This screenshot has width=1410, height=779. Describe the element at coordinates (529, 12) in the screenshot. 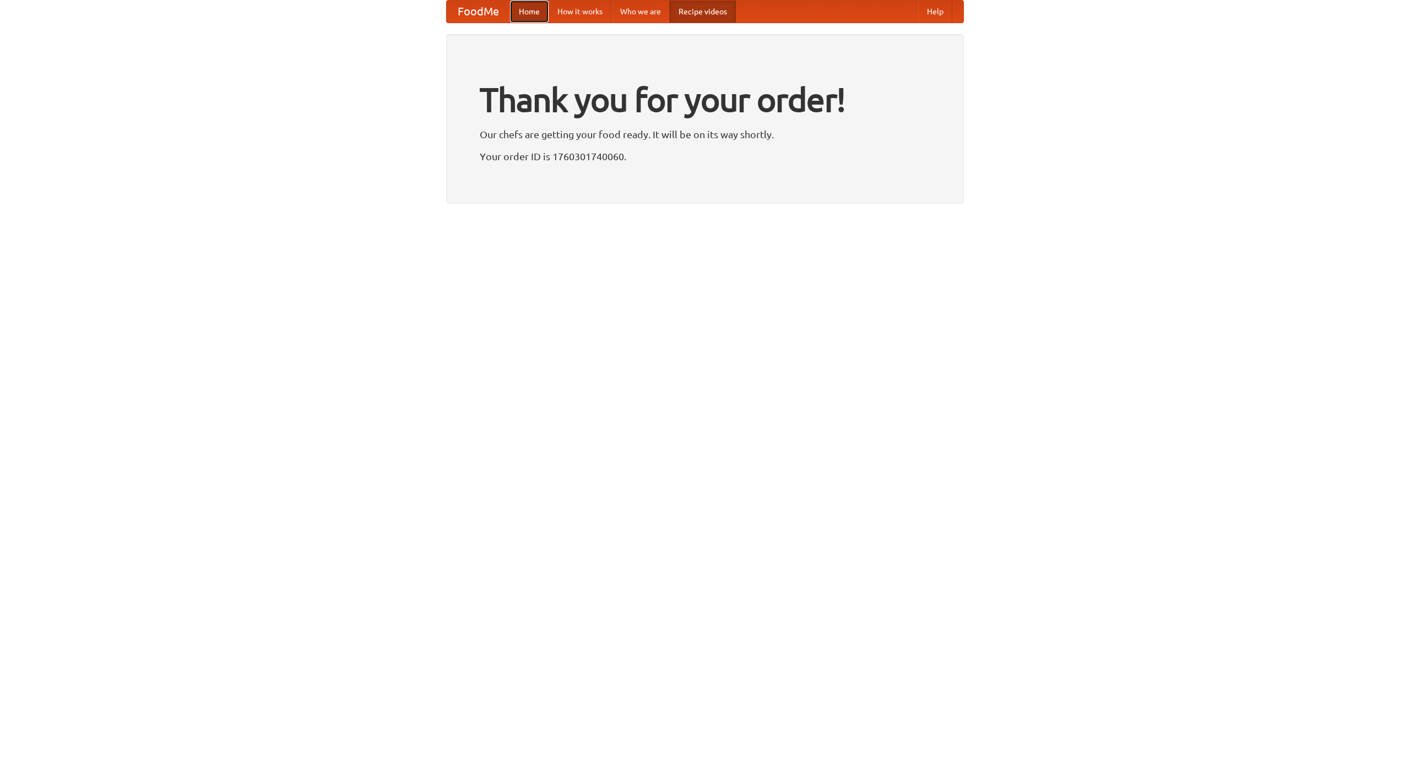

I see `a: Home` at that location.